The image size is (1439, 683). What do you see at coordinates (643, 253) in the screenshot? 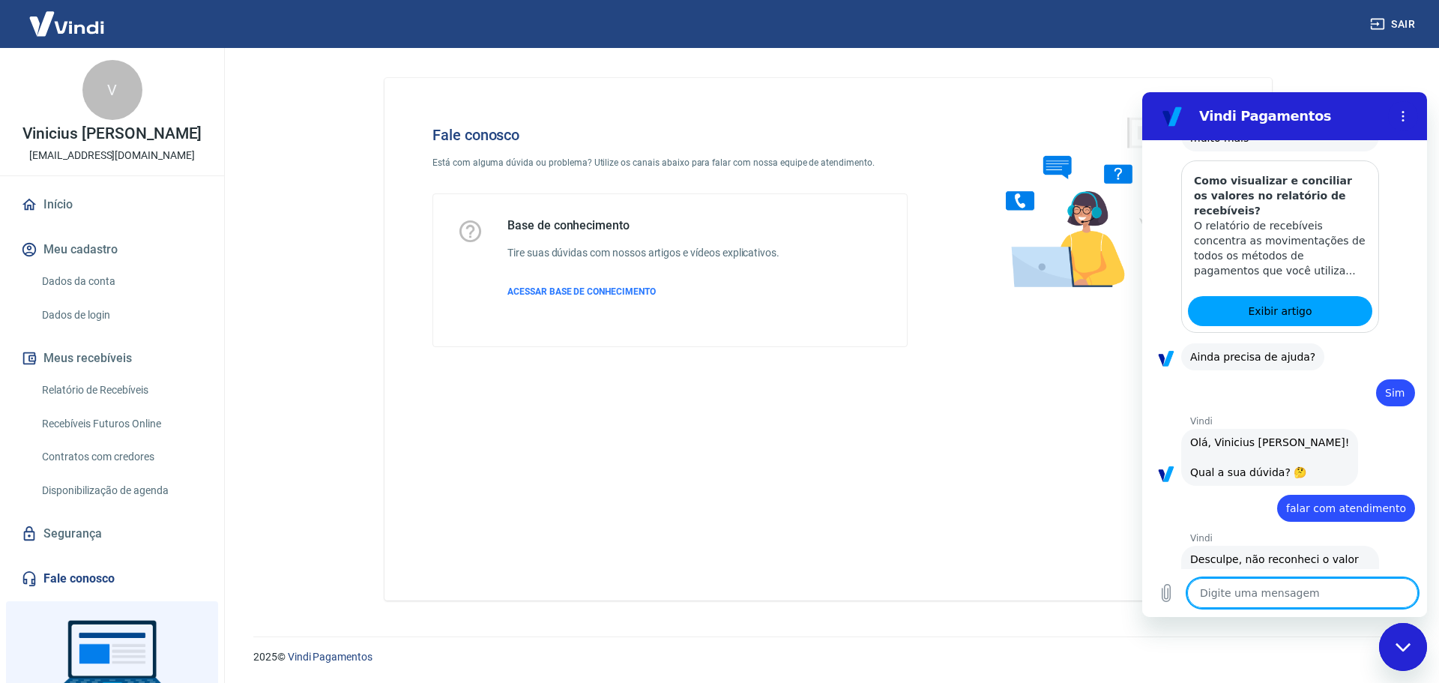
I see `h6: Tire suas dúvidas com nossos artigos e vídeos explicativos.` at bounding box center [643, 253].